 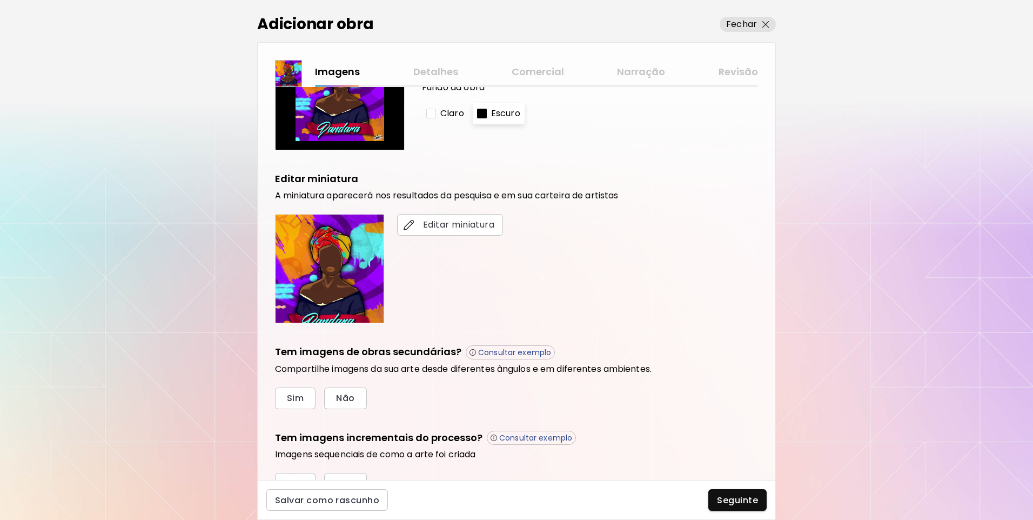 What do you see at coordinates (368, 352) in the screenshot?
I see `h5: Tem imagens de obras secundárias?` at bounding box center [368, 352].